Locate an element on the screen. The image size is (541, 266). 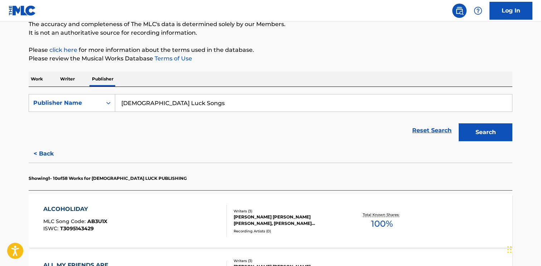
a: click here is located at coordinates (63, 50).